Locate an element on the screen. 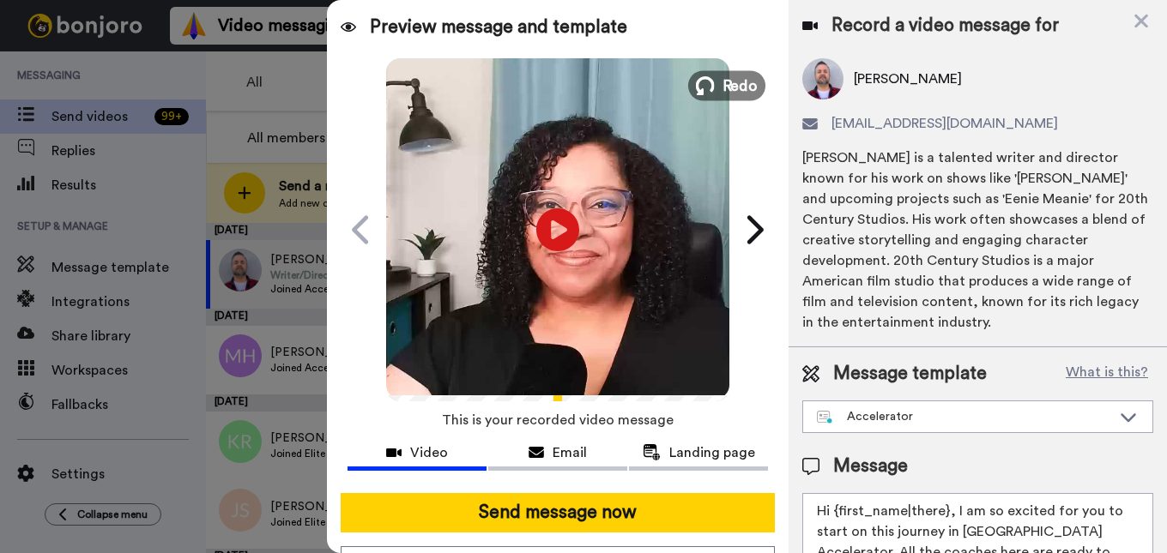 The image size is (1167, 553). span: This is your recorded video message is located at coordinates (558, 420).